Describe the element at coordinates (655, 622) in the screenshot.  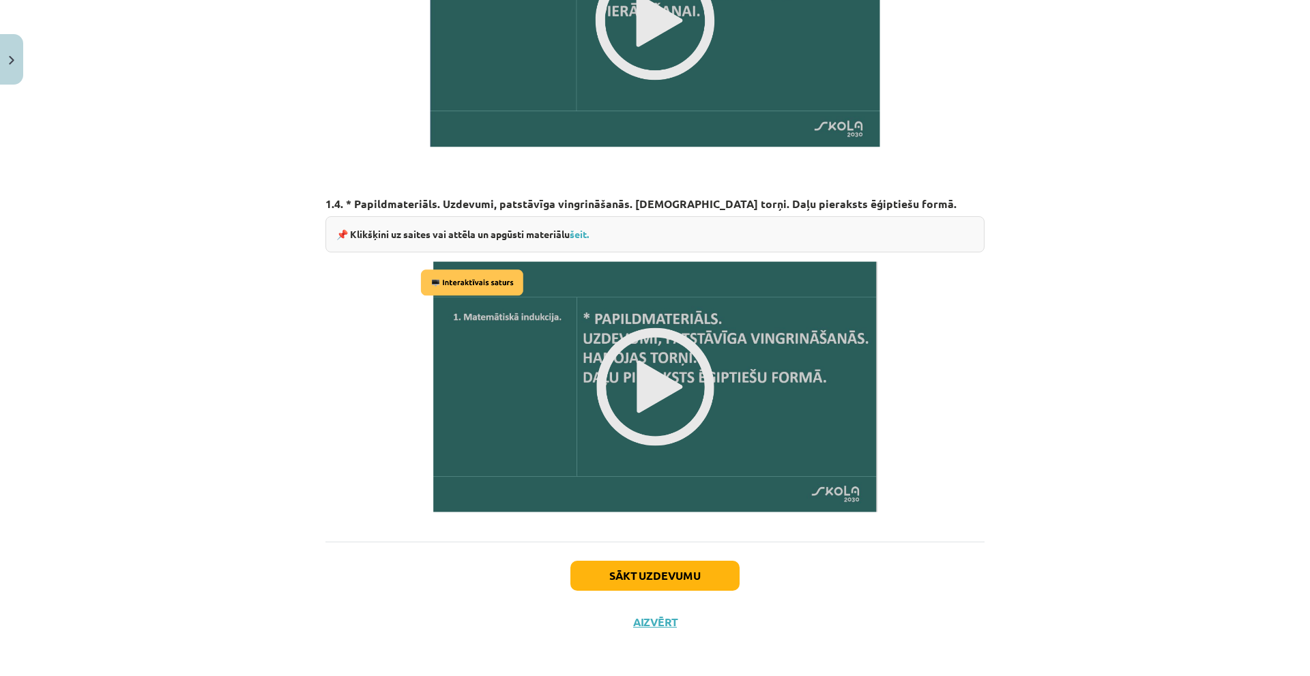
I see `button: Aizvērt` at that location.